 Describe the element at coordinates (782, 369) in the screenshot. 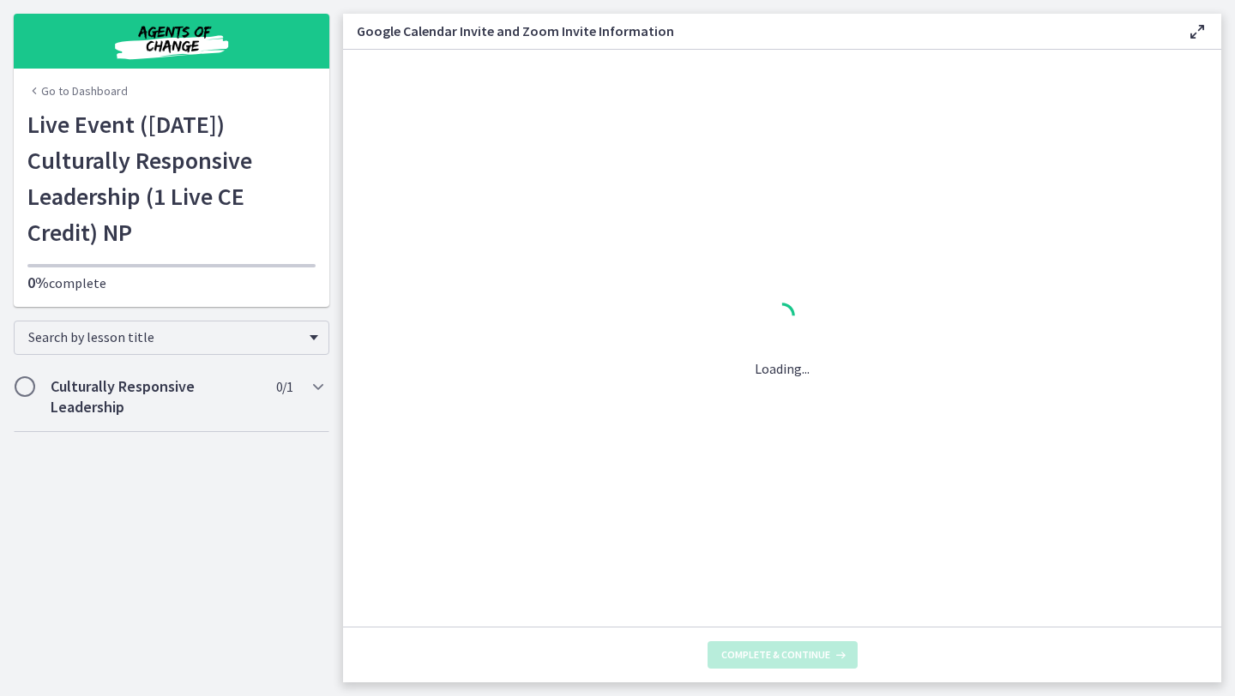

I see `p: Loading...` at that location.